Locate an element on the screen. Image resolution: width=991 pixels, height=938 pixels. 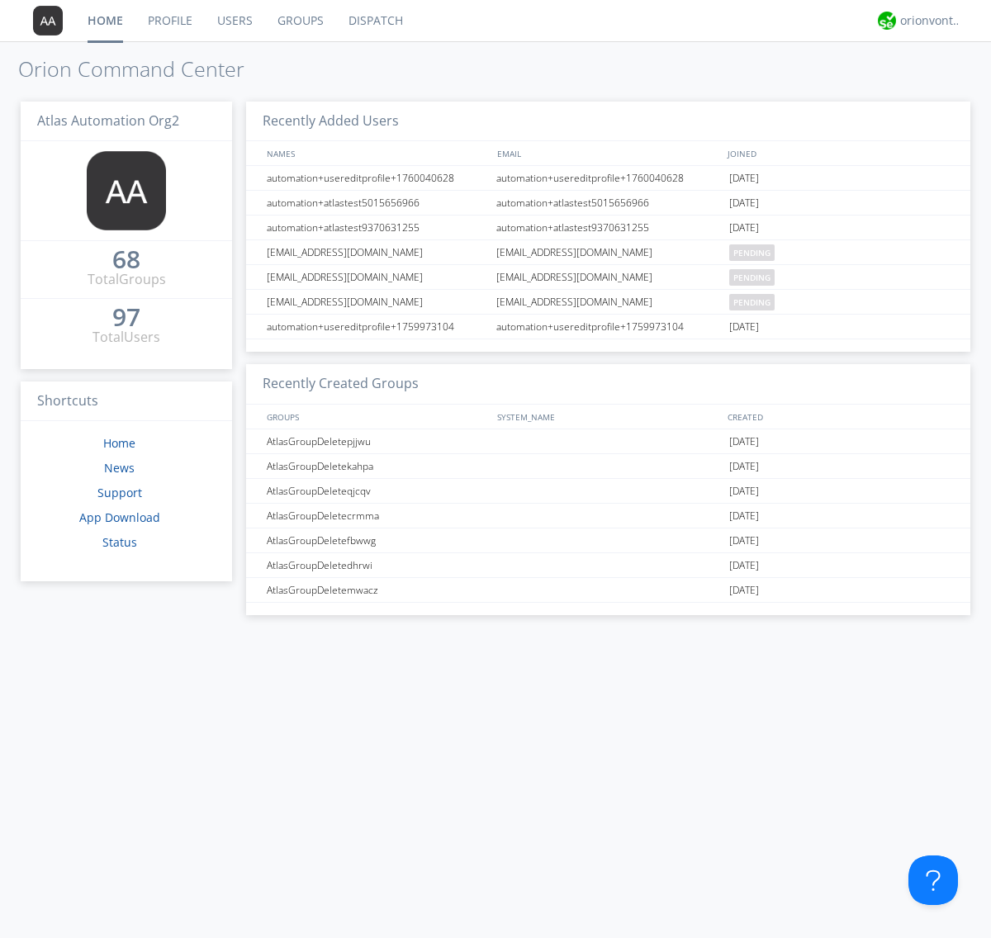
div: 97 is located at coordinates (126, 317).